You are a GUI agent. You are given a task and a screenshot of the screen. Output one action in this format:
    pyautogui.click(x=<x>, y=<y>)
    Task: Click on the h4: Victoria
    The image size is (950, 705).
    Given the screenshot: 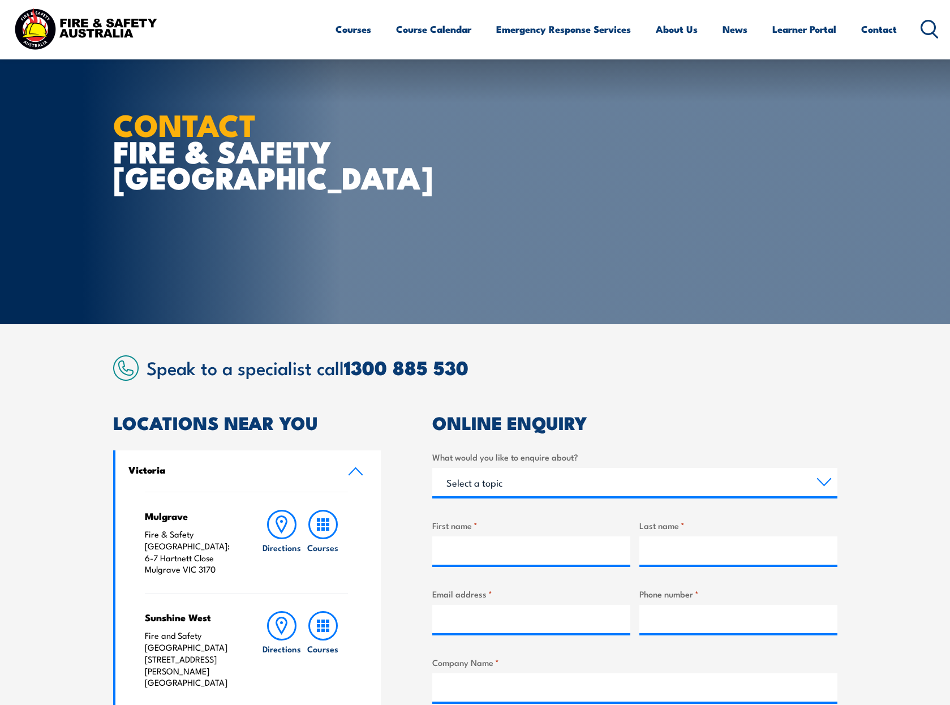 What is the action you would take?
    pyautogui.click(x=230, y=470)
    